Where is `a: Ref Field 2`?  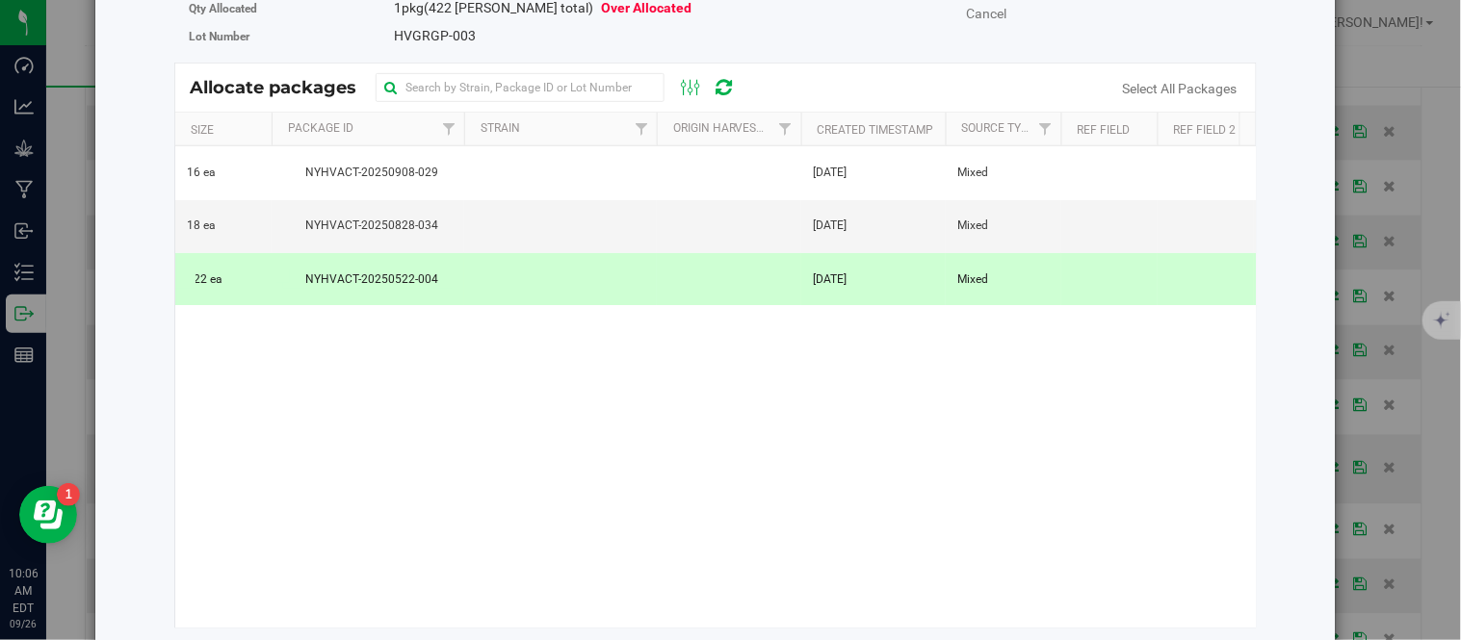 a: Ref Field 2 is located at coordinates (1205, 130).